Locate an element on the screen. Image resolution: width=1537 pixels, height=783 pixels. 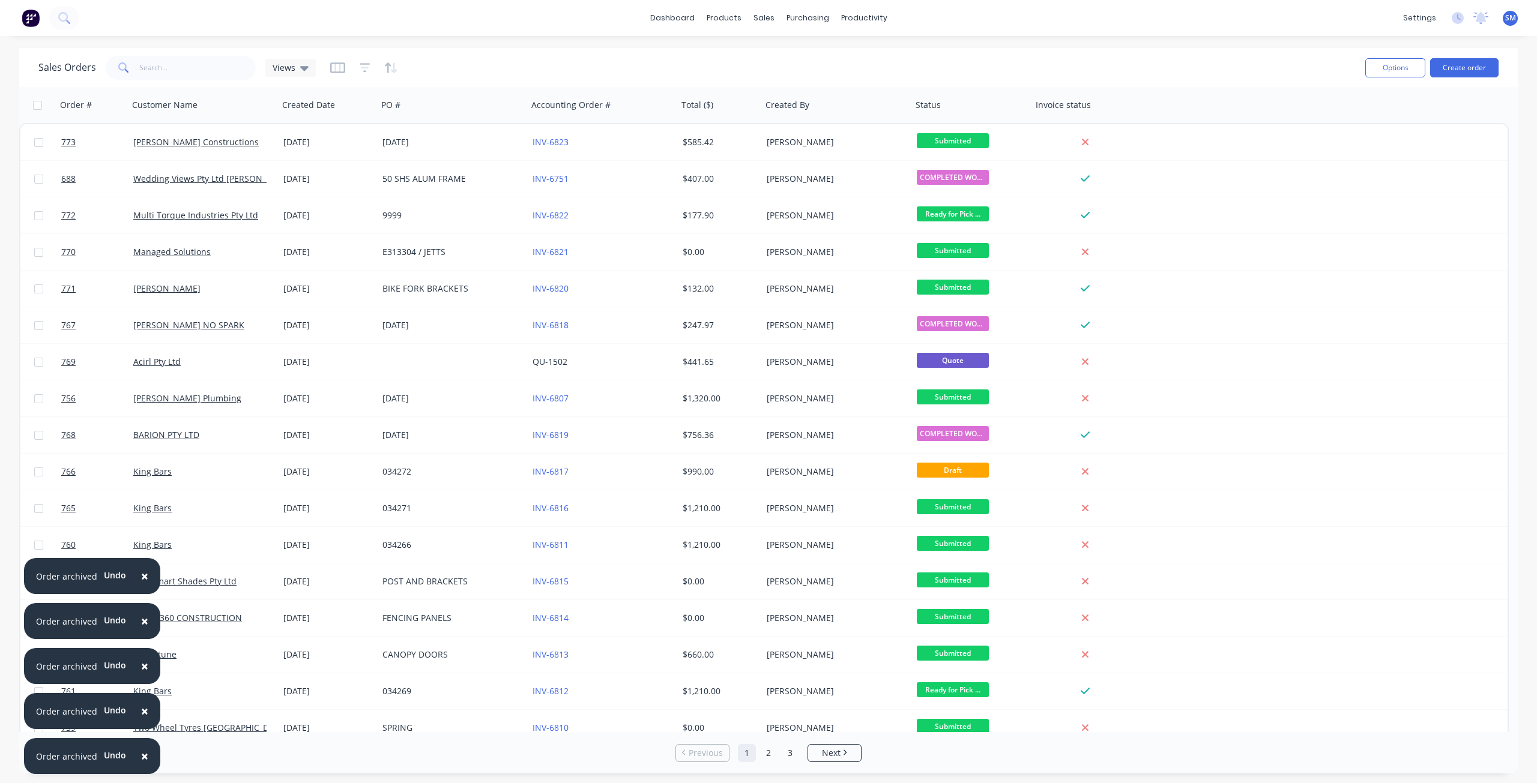
div: 50 SHS ALUM FRAME is located at coordinates (449, 179).